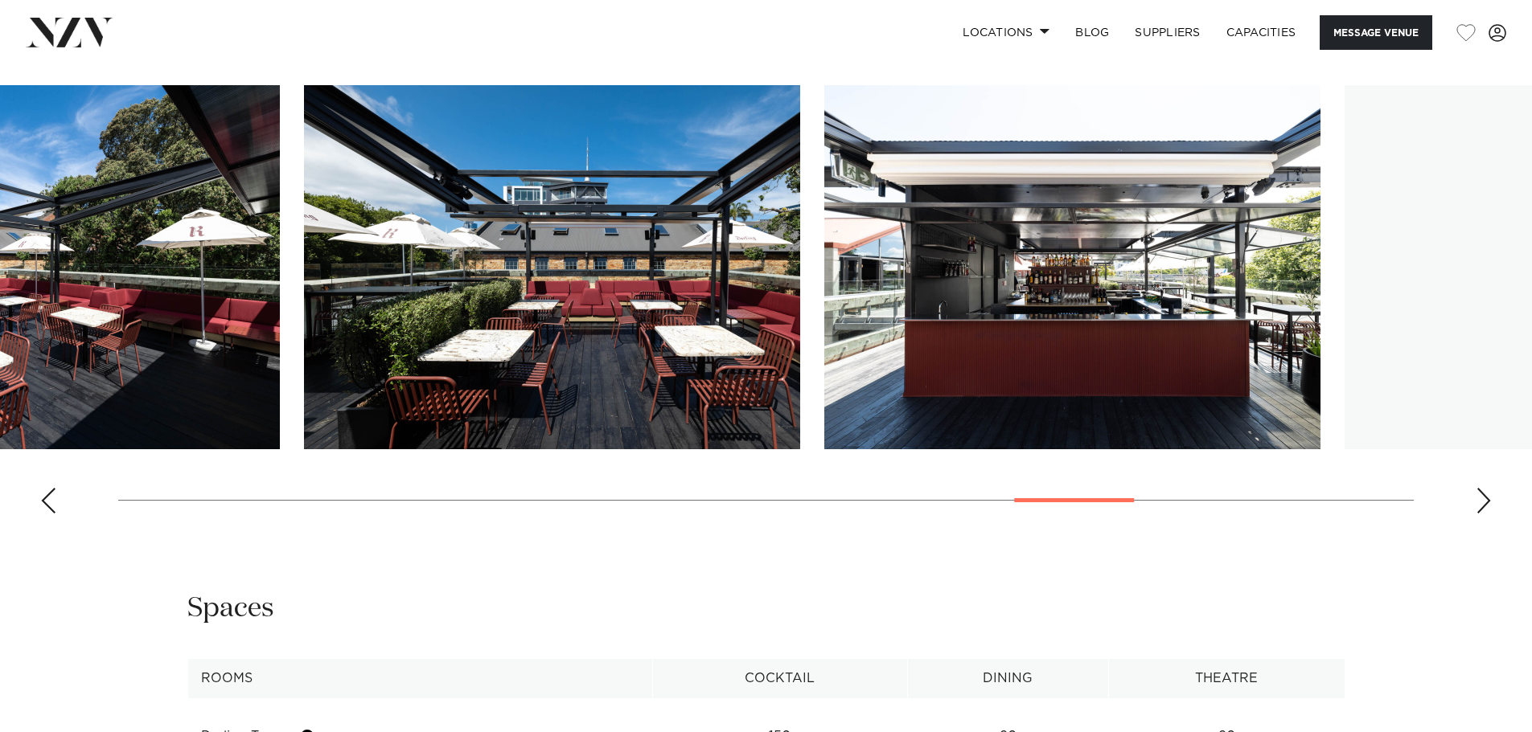 This screenshot has height=732, width=1532. I want to click on button: Message Venue, so click(1376, 32).